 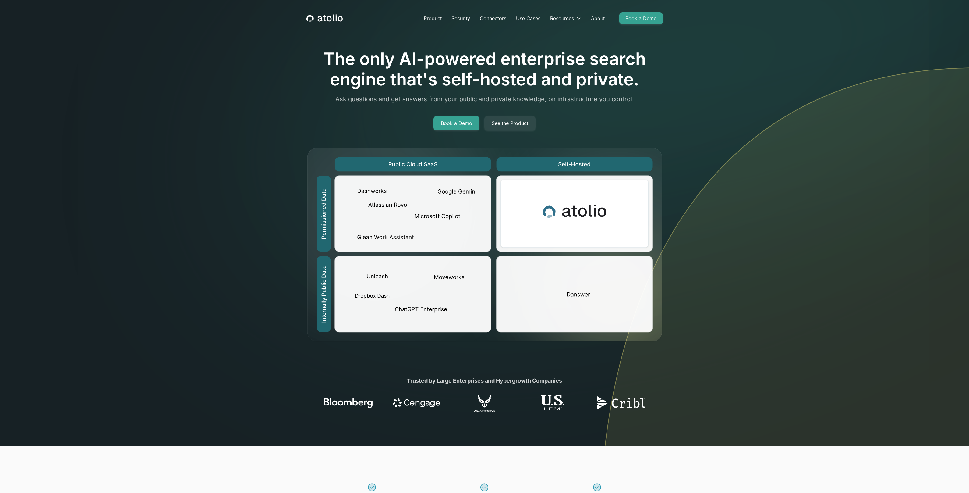 What do you see at coordinates (485, 380) in the screenshot?
I see `div: Trusted by Large Enterprises and Hypergrowth Companies` at bounding box center [485, 380].